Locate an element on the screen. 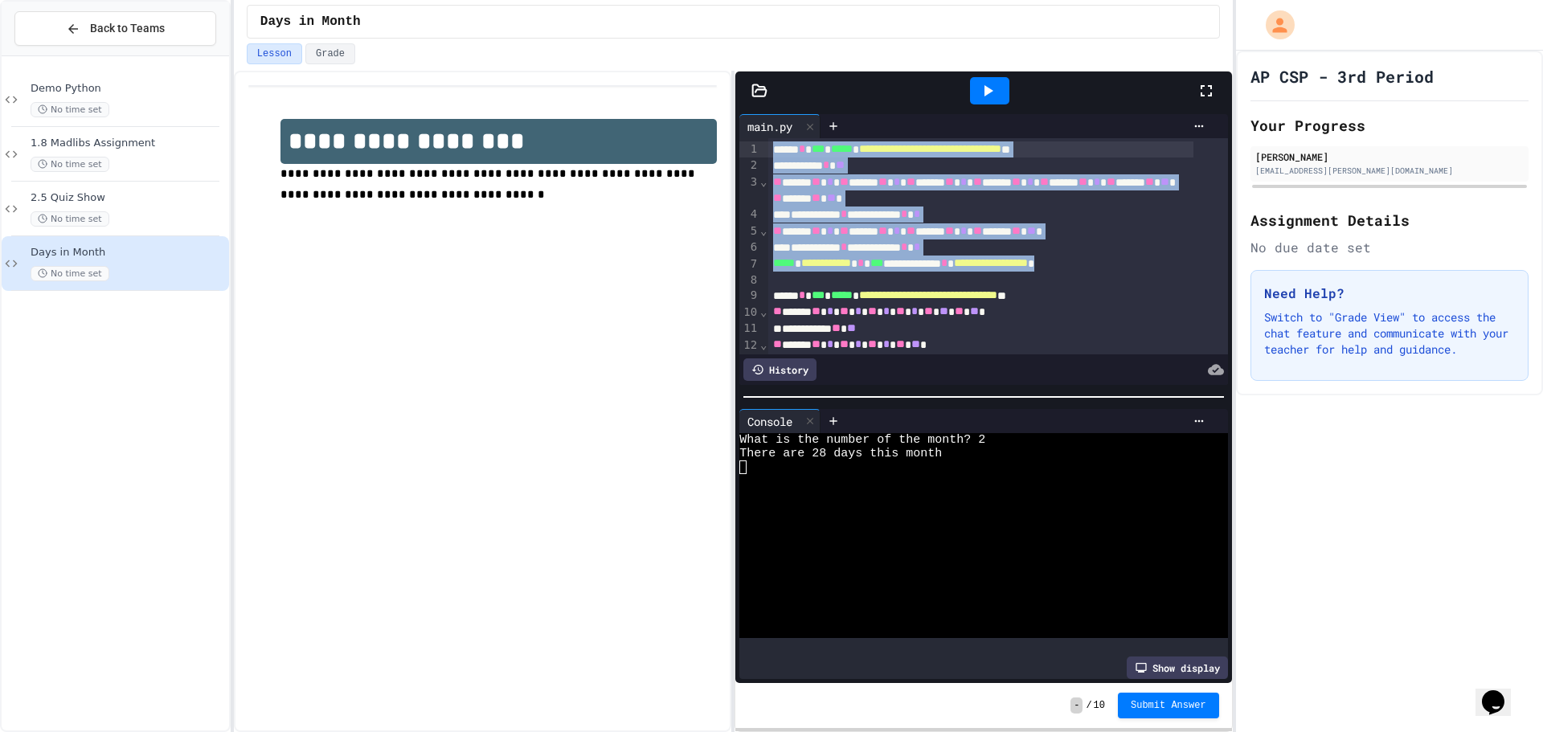  div: History is located at coordinates (780, 370).